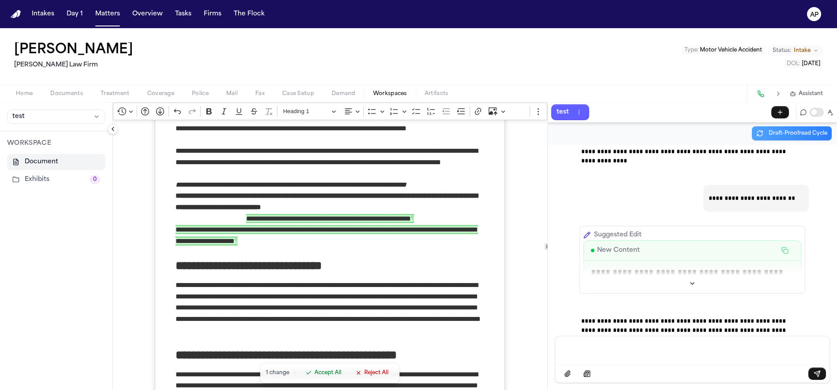 The width and height of the screenshot is (837, 390). I want to click on button: Edit Type: Motor Vehicle Accident, so click(723, 50).